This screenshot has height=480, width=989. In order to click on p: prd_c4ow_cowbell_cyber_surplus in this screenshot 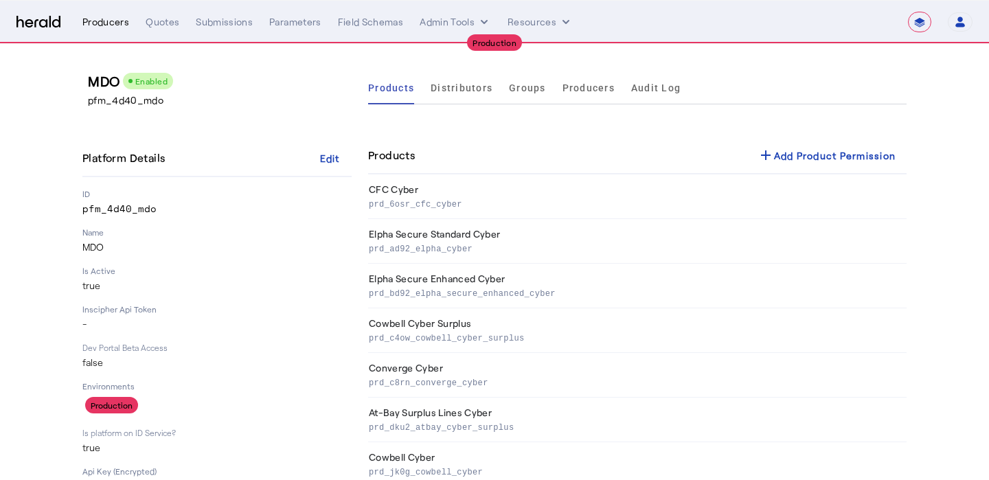, I will do `click(635, 337)`.